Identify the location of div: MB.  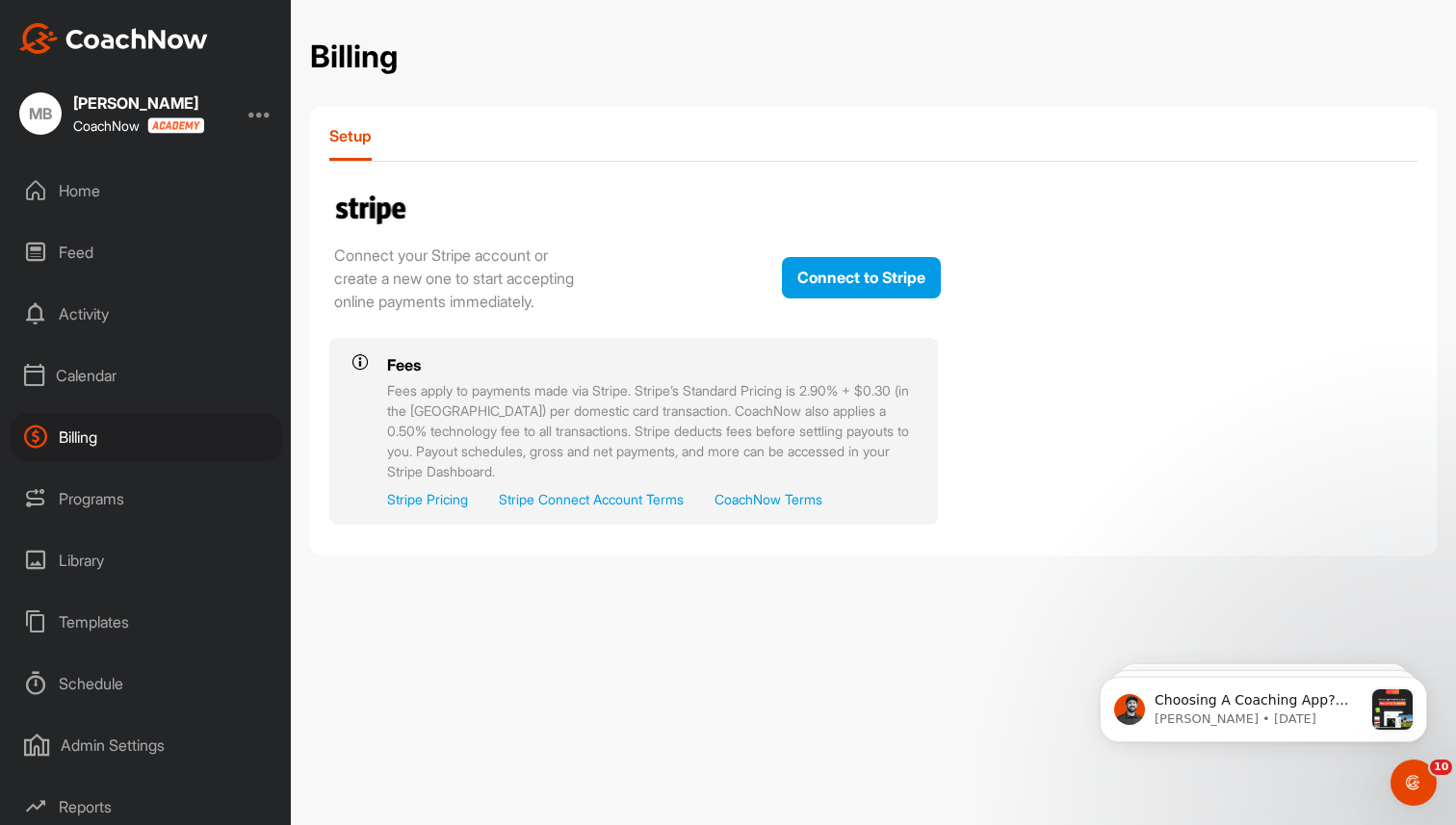
(40, 114).